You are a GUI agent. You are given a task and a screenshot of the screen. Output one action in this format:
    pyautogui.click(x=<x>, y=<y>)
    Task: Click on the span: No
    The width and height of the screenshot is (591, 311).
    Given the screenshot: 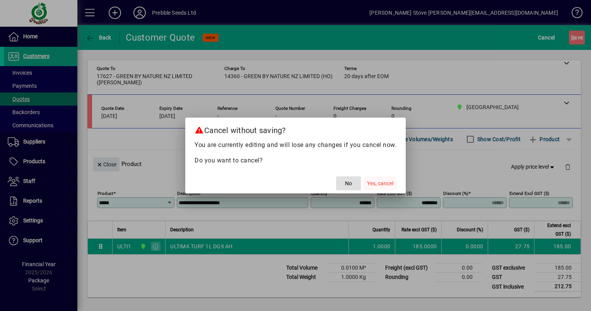 What is the action you would take?
    pyautogui.click(x=348, y=183)
    